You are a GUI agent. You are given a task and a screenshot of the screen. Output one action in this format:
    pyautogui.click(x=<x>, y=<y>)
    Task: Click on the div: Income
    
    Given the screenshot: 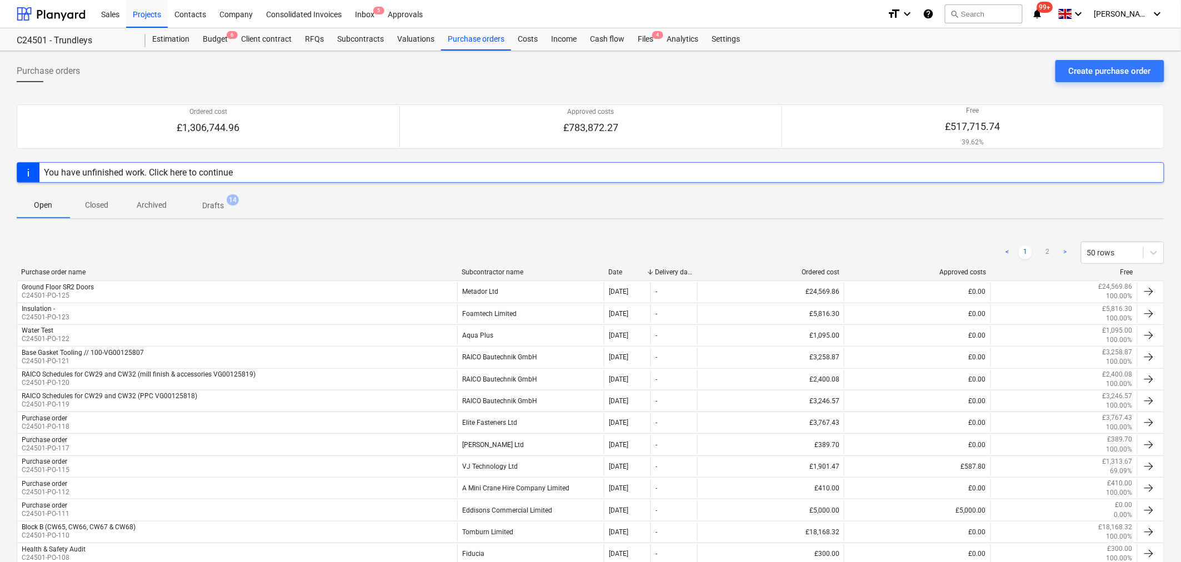 What is the action you would take?
    pyautogui.click(x=564, y=39)
    